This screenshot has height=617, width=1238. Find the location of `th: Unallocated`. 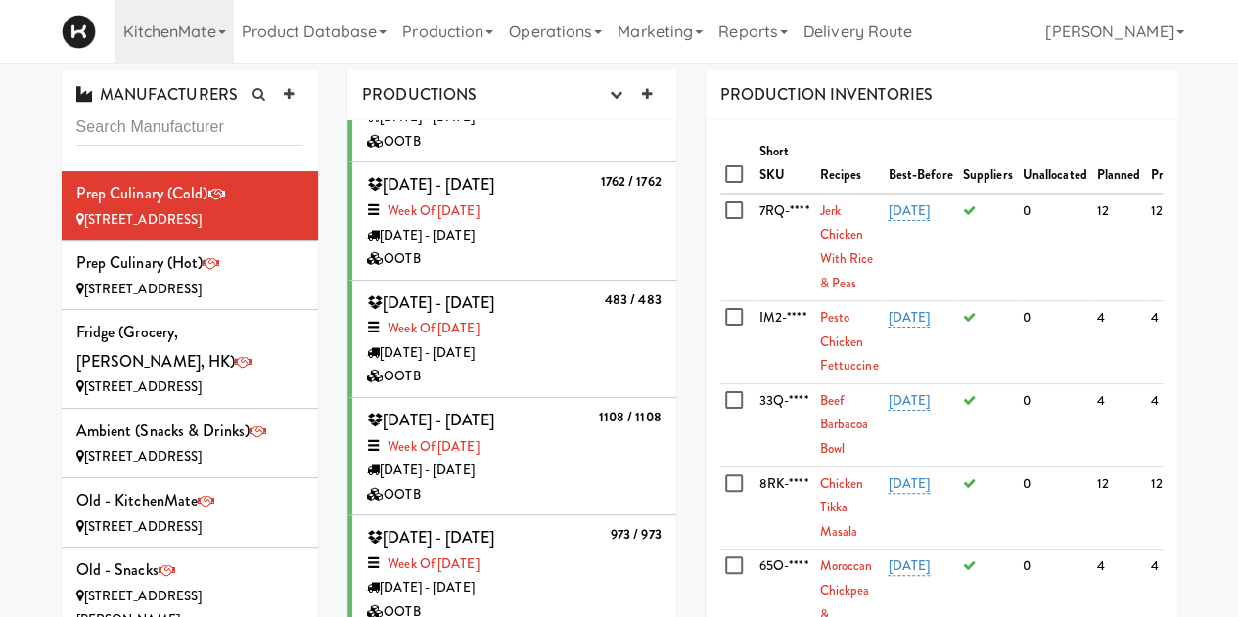

th: Unallocated is located at coordinates (1054, 164).